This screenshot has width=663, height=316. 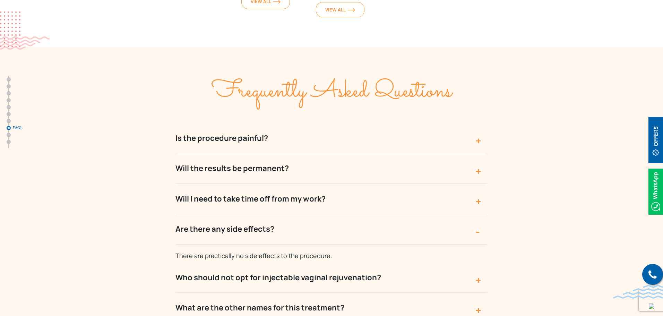 What do you see at coordinates (331, 91) in the screenshot?
I see `span: Frequently Asked Questions` at bounding box center [331, 91].